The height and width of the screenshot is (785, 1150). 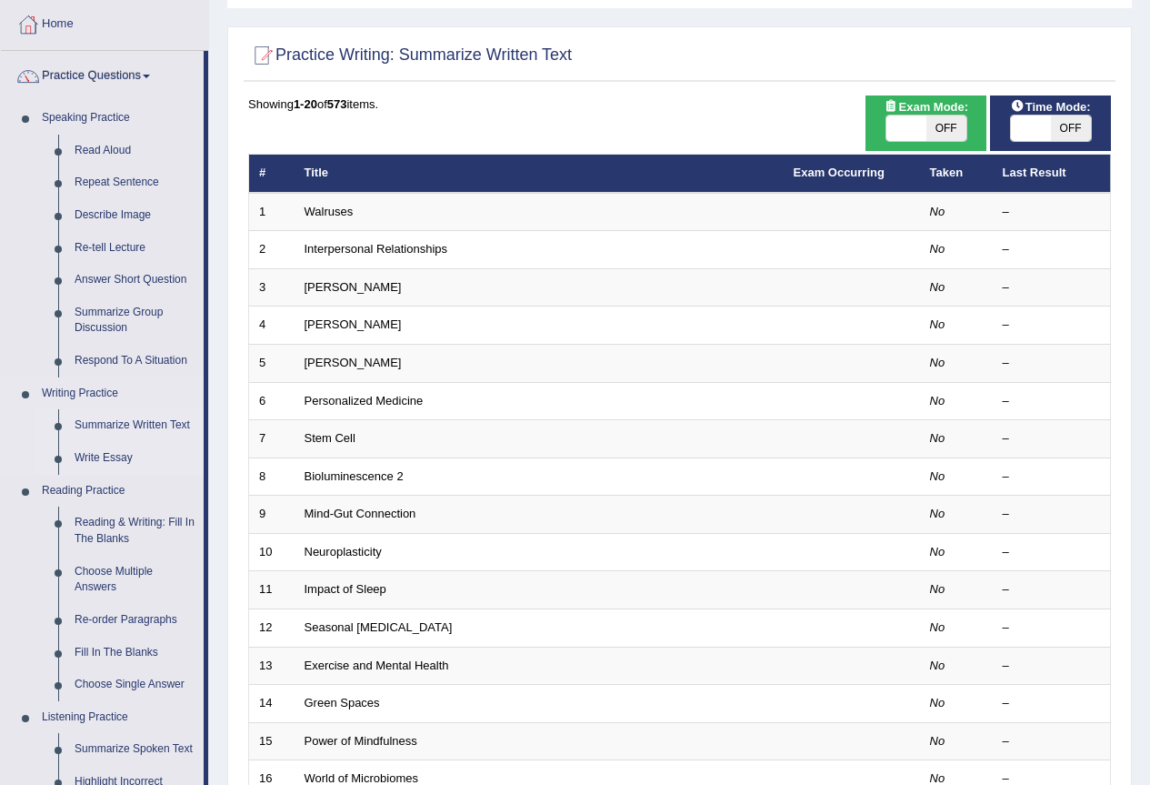 I want to click on a: Exam Occurring, so click(x=839, y=172).